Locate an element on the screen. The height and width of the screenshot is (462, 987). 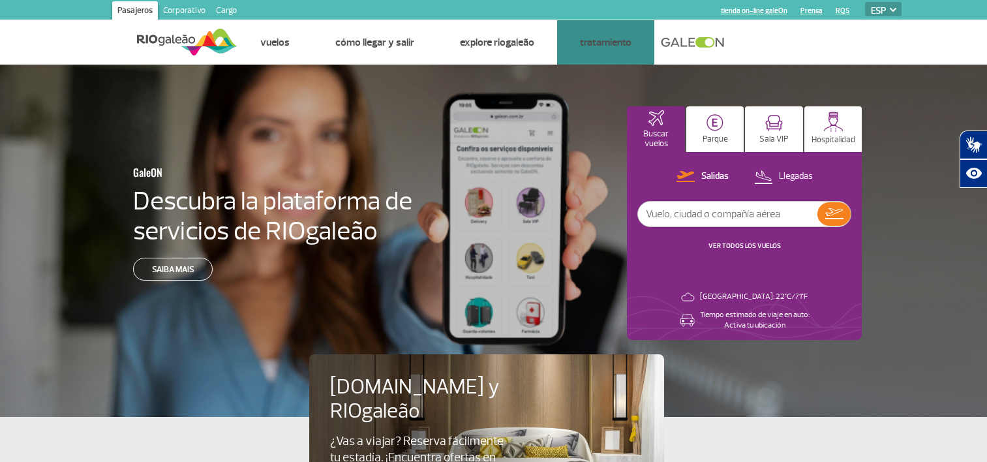
img: carParkingHome.svg is located at coordinates (715, 123).